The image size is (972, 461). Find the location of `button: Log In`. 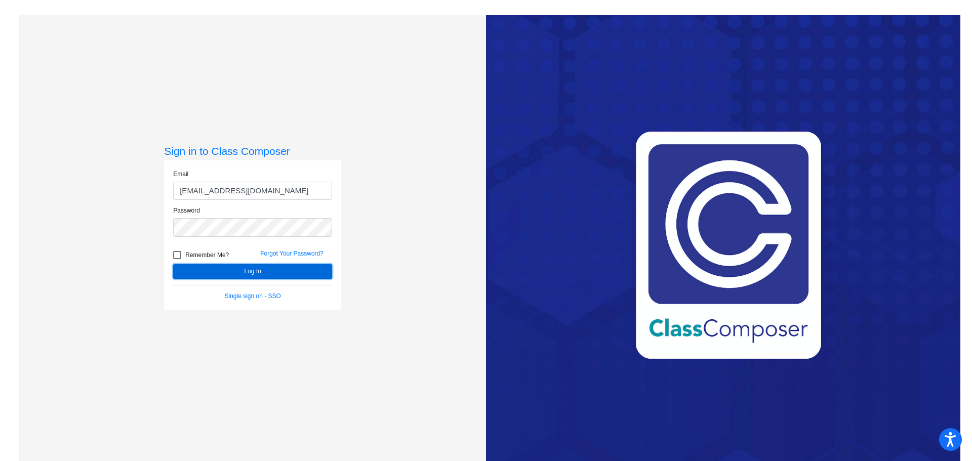

button: Log In is located at coordinates (253, 271).